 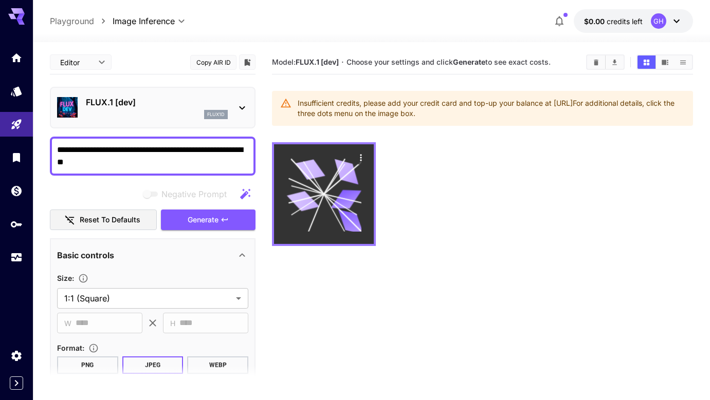 I want to click on button: Copy AIR ID, so click(x=213, y=62).